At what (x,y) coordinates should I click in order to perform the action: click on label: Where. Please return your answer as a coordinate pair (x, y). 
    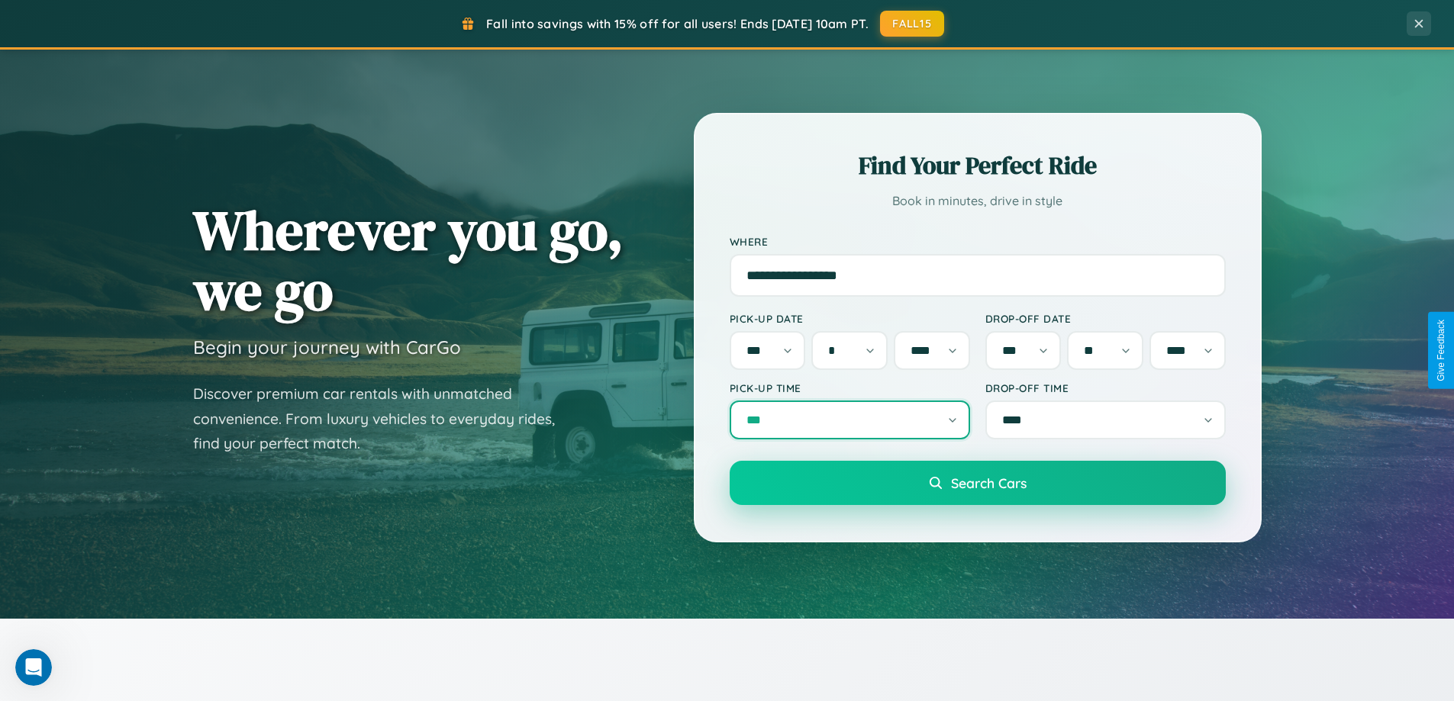
    Looking at the image, I should click on (977, 241).